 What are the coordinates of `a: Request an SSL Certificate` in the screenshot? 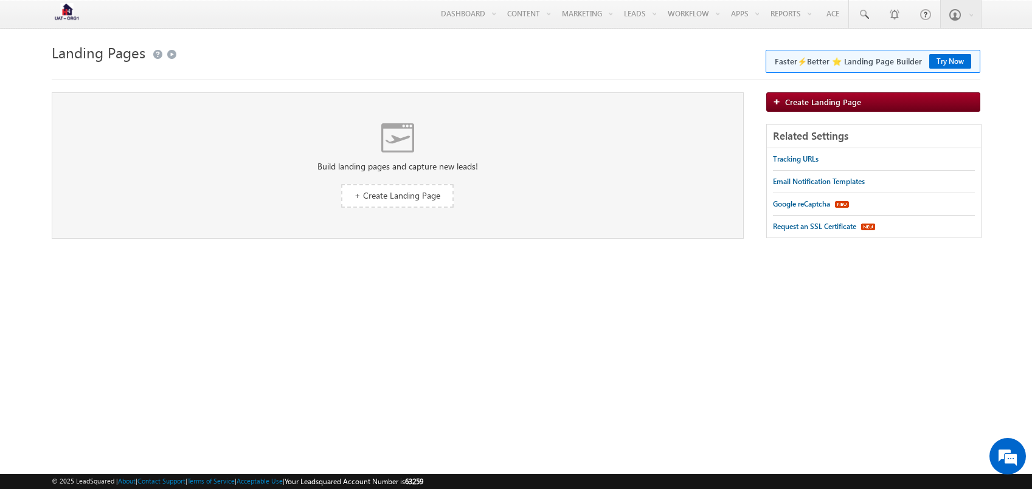 It's located at (814, 227).